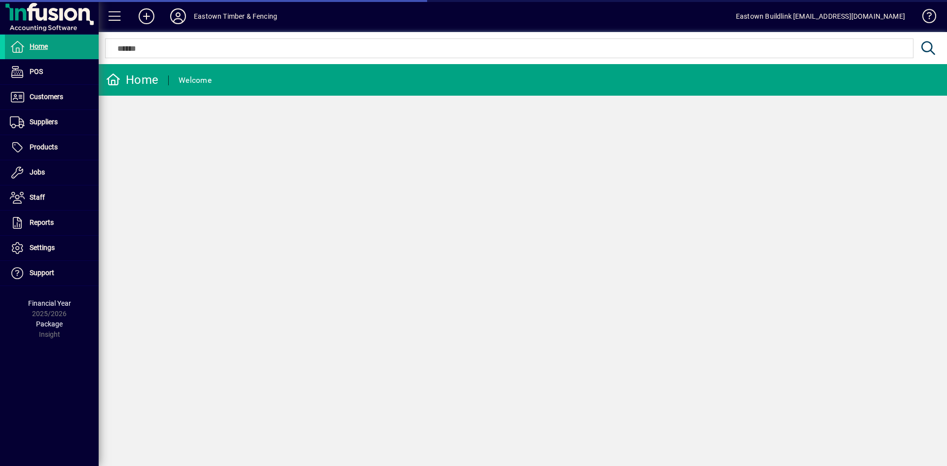 Image resolution: width=947 pixels, height=466 pixels. I want to click on a: Reports, so click(52, 223).